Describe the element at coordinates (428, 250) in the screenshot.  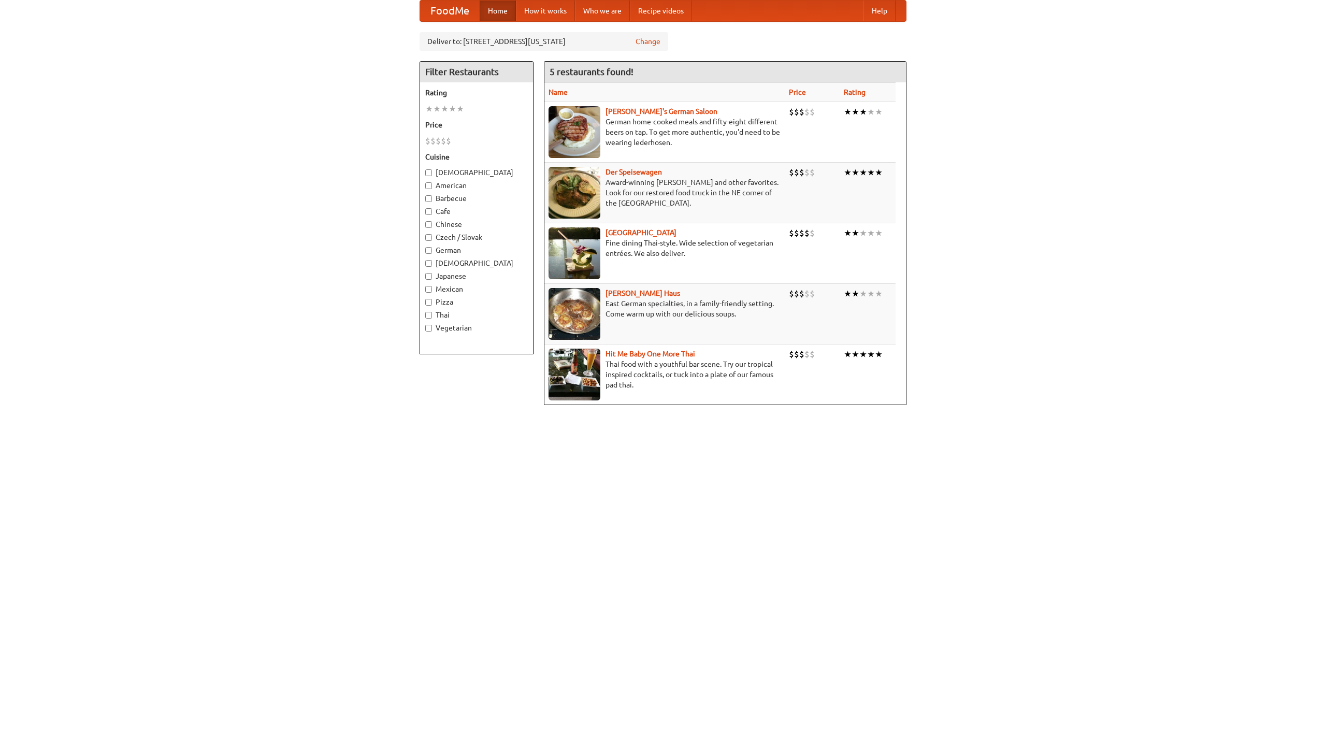
I see `input: German` at that location.